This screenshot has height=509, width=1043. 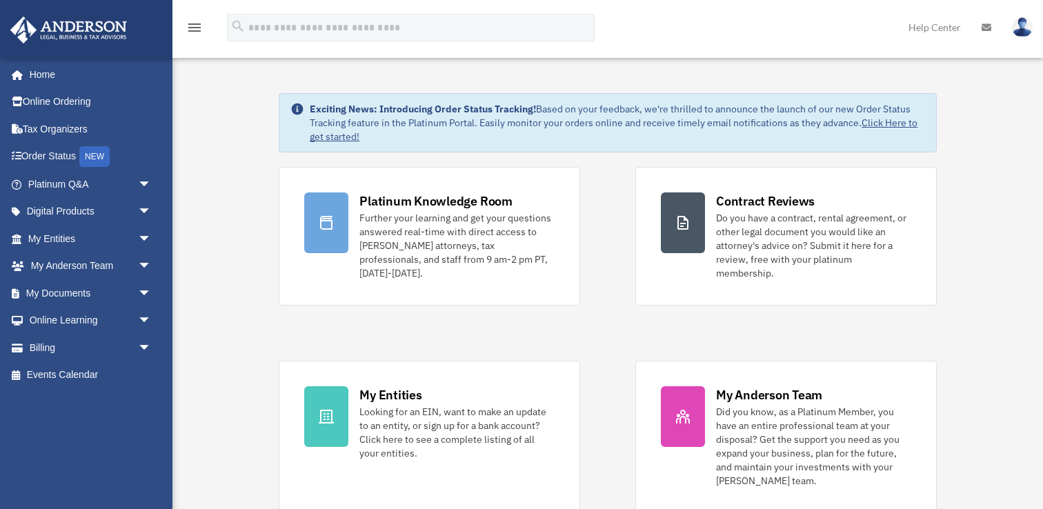 What do you see at coordinates (91, 157) in the screenshot?
I see `a: Order StatusNEW` at bounding box center [91, 157].